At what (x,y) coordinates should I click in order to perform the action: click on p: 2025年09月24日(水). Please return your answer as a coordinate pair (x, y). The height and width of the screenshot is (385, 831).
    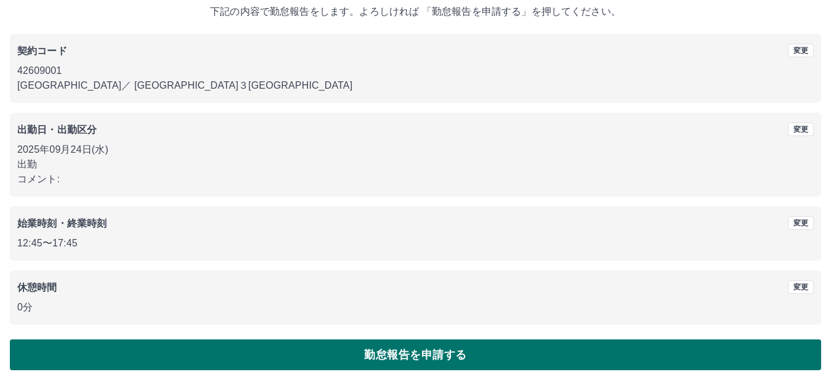
    Looking at the image, I should click on (415, 150).